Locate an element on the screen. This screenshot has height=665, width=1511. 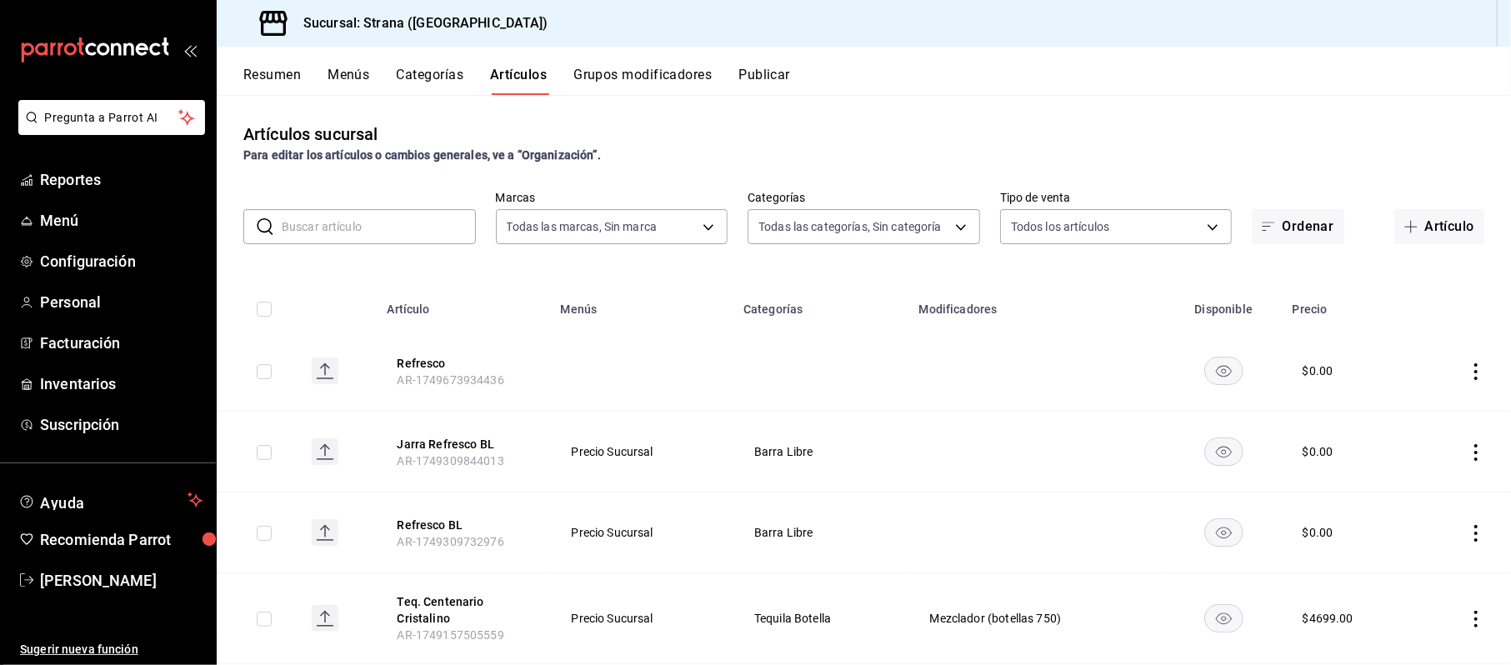
label: Categorías is located at coordinates (863, 198).